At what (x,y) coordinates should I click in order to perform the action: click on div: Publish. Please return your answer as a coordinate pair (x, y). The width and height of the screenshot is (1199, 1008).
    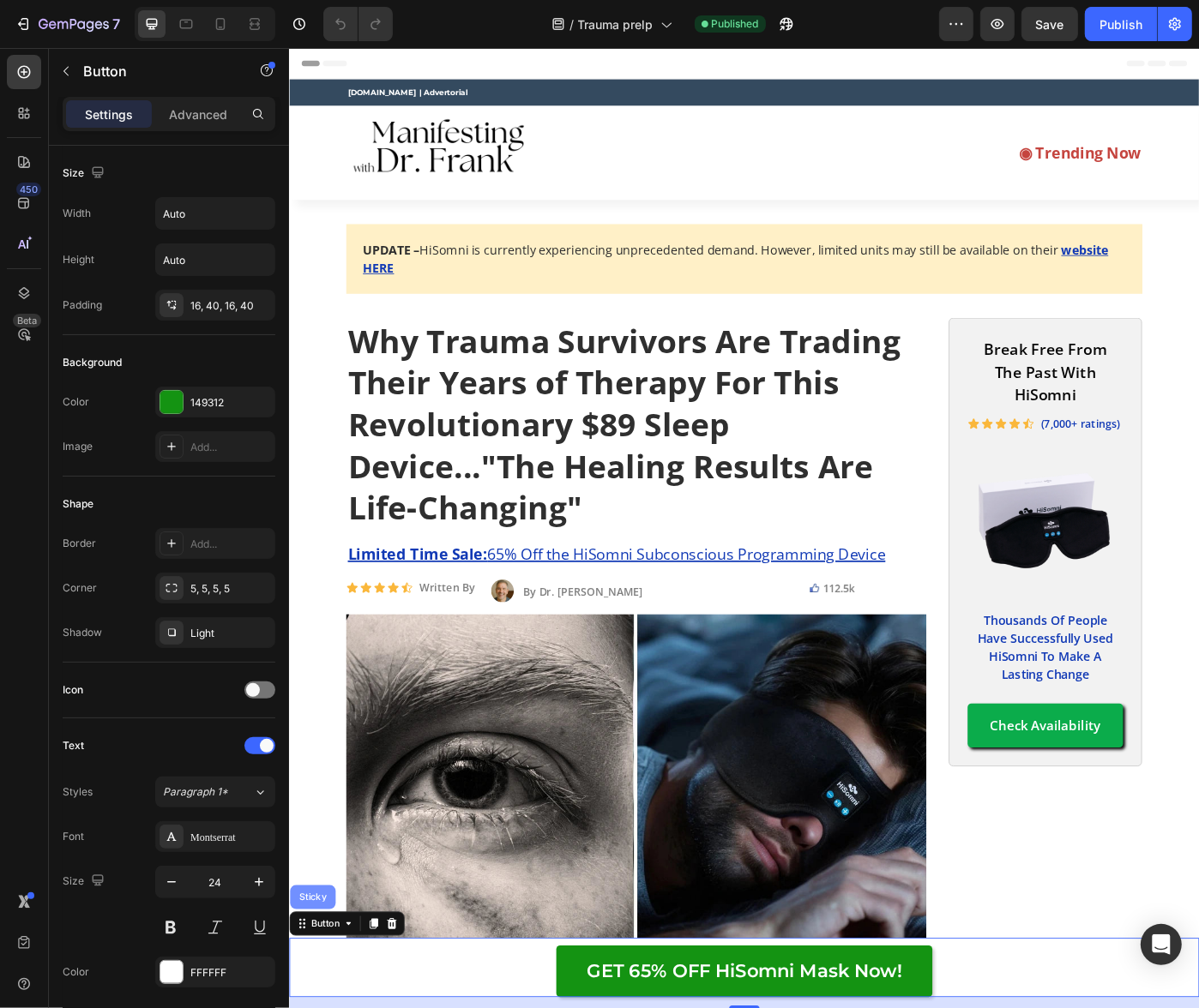
    Looking at the image, I should click on (1121, 24).